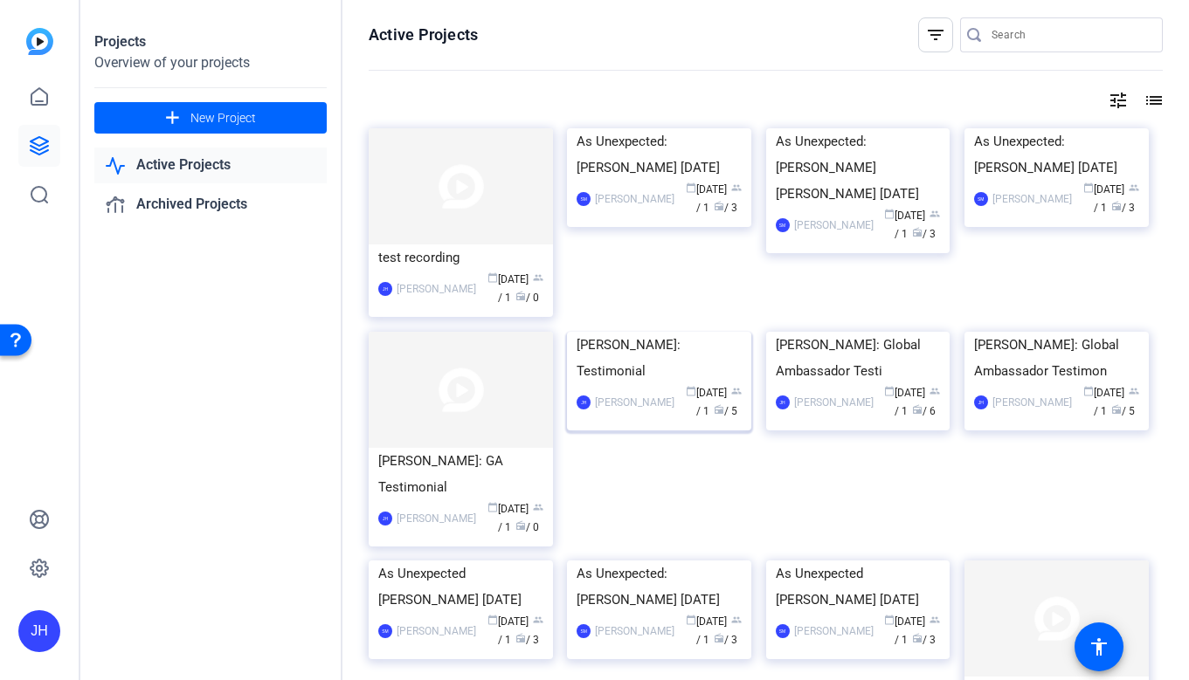  What do you see at coordinates (211, 63) in the screenshot?
I see `div: Overview of your projects` at bounding box center [211, 63].